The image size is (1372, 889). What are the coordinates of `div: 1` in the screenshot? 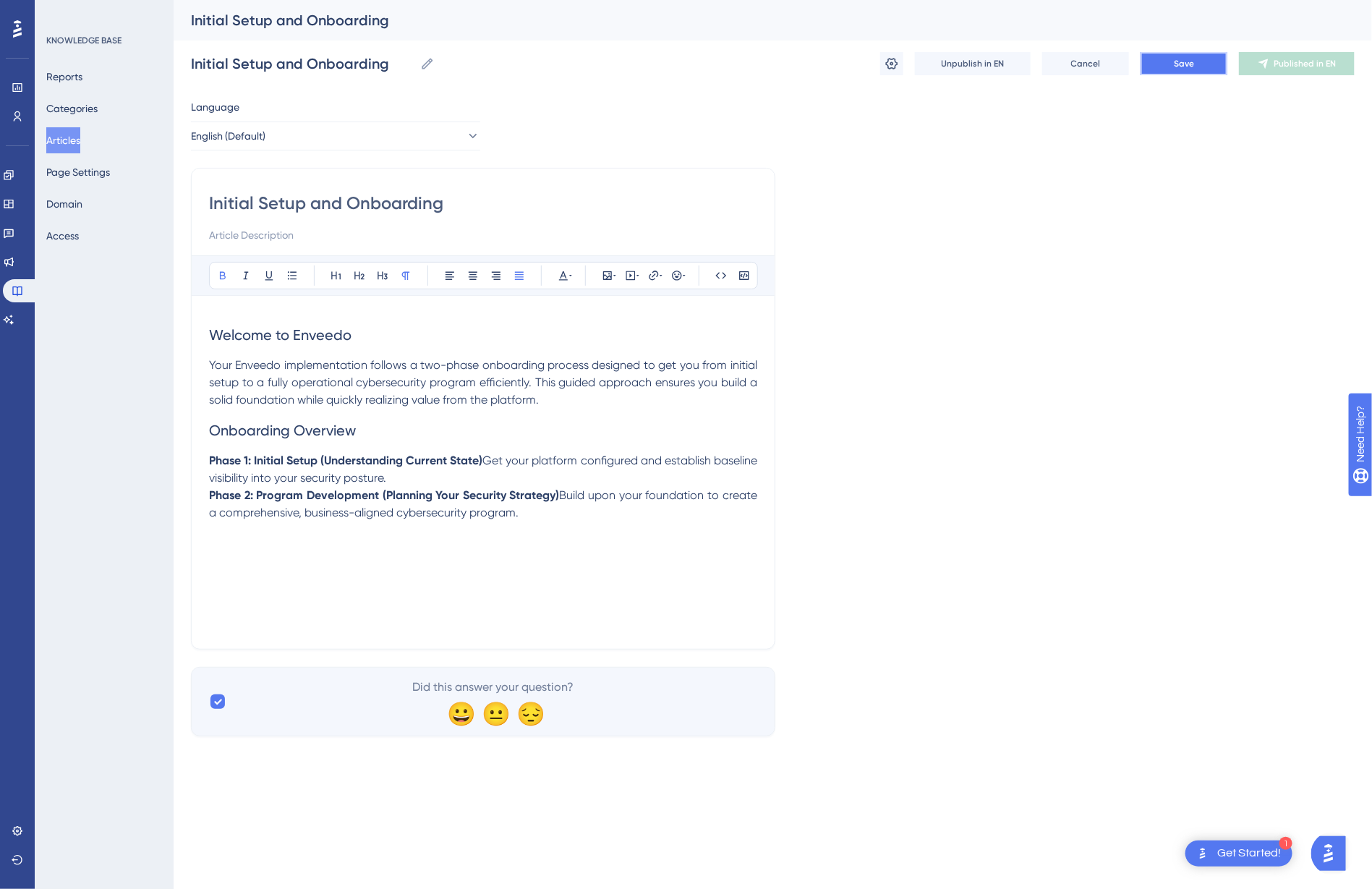 It's located at (1286, 843).